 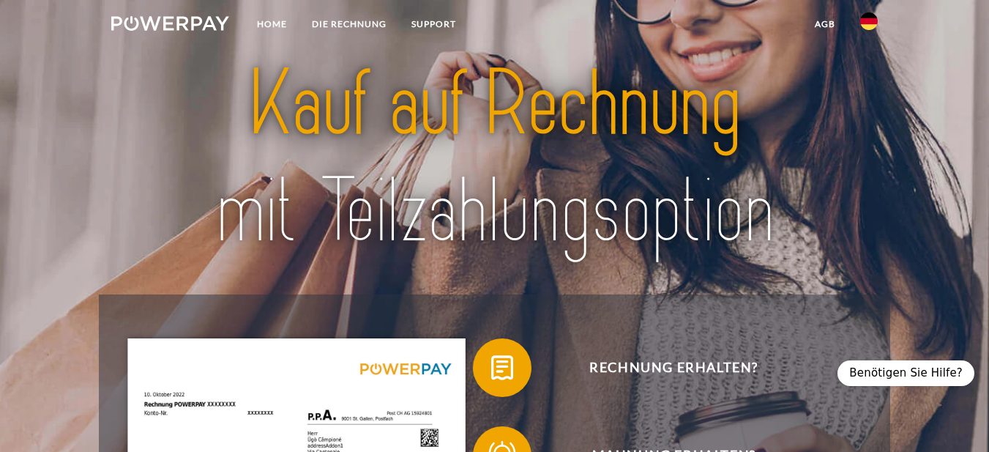 I want to click on a: DIE RECHNUNG, so click(x=349, y=24).